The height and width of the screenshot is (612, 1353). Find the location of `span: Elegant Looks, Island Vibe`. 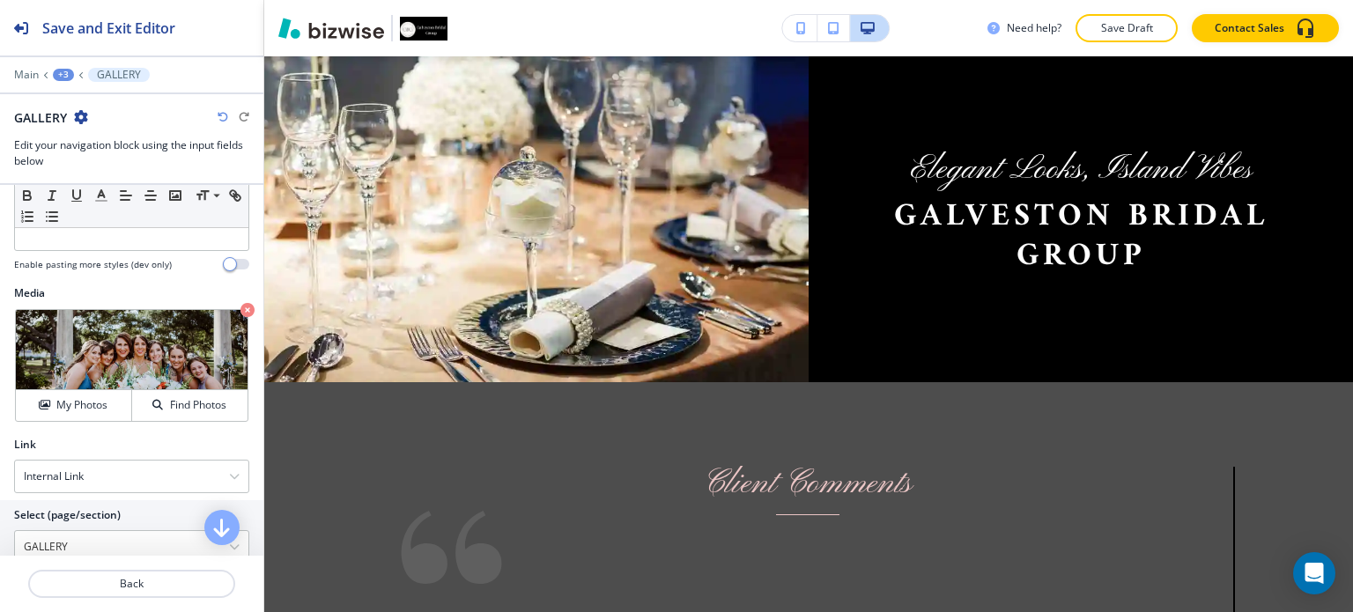

span: Elegant Looks, Island Vibe is located at coordinates (1078, 170).